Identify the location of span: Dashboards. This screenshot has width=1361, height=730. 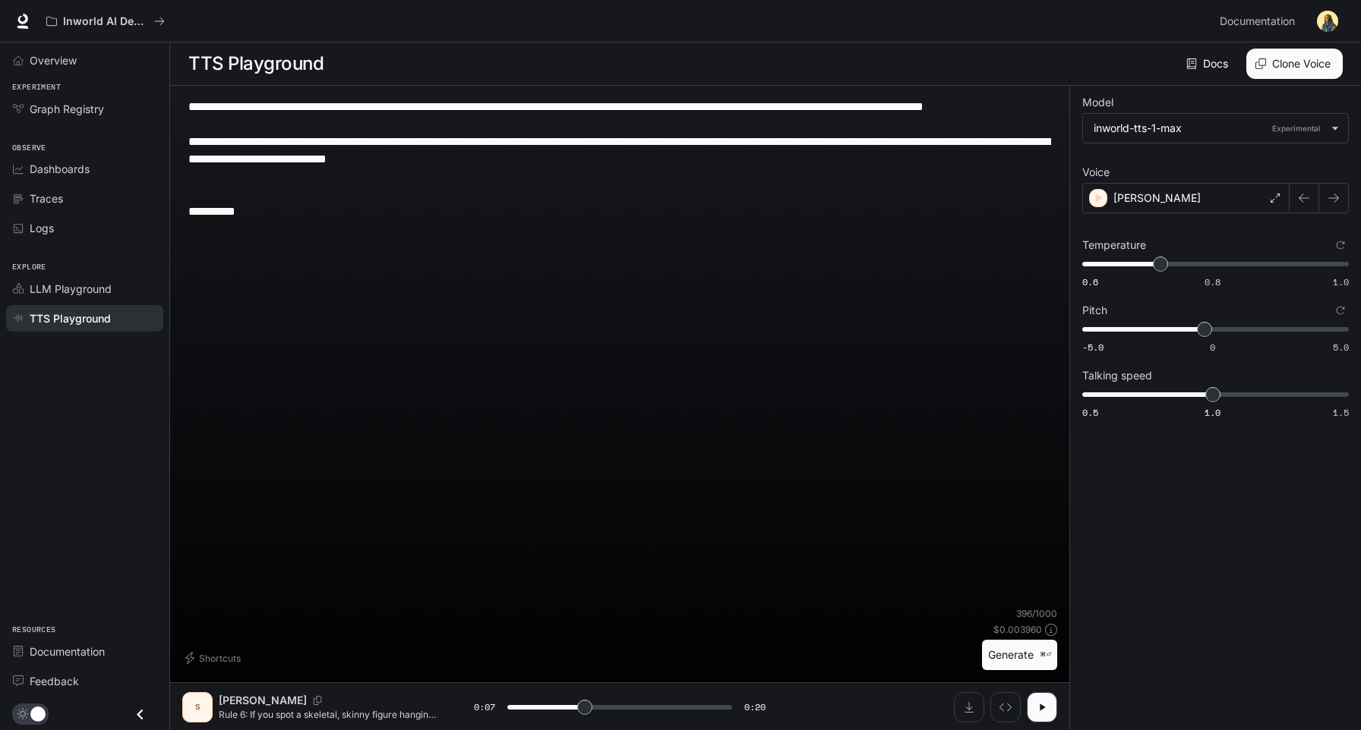
(59, 169).